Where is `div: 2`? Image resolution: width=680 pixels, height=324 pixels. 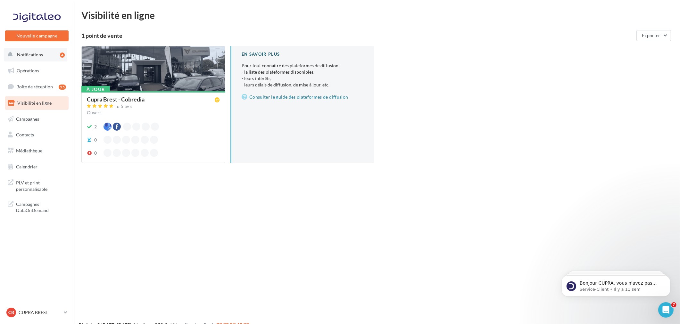 div: 2 is located at coordinates (96, 127).